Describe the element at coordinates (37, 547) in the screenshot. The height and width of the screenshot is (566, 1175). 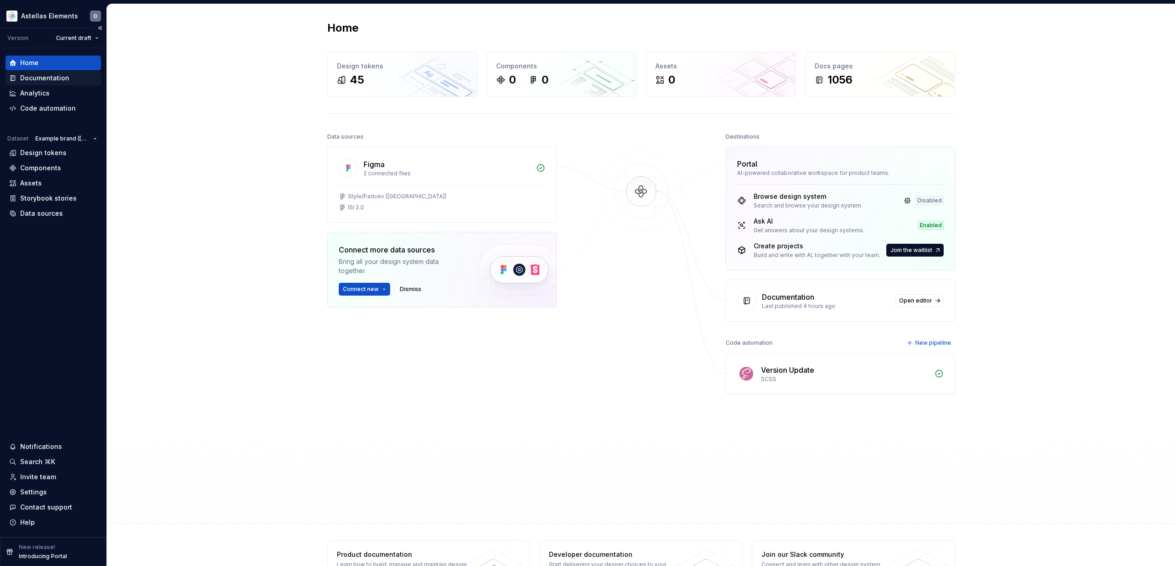
I see `p: New release!` at that location.